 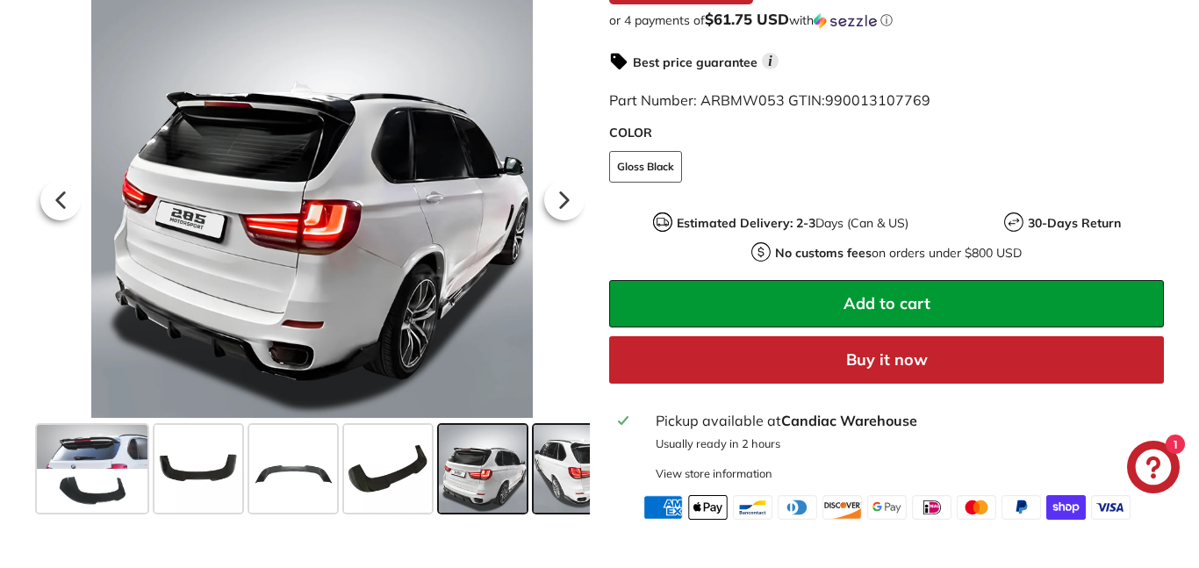 What do you see at coordinates (878, 100) in the screenshot?
I see `span: 990013107769` at bounding box center [878, 100].